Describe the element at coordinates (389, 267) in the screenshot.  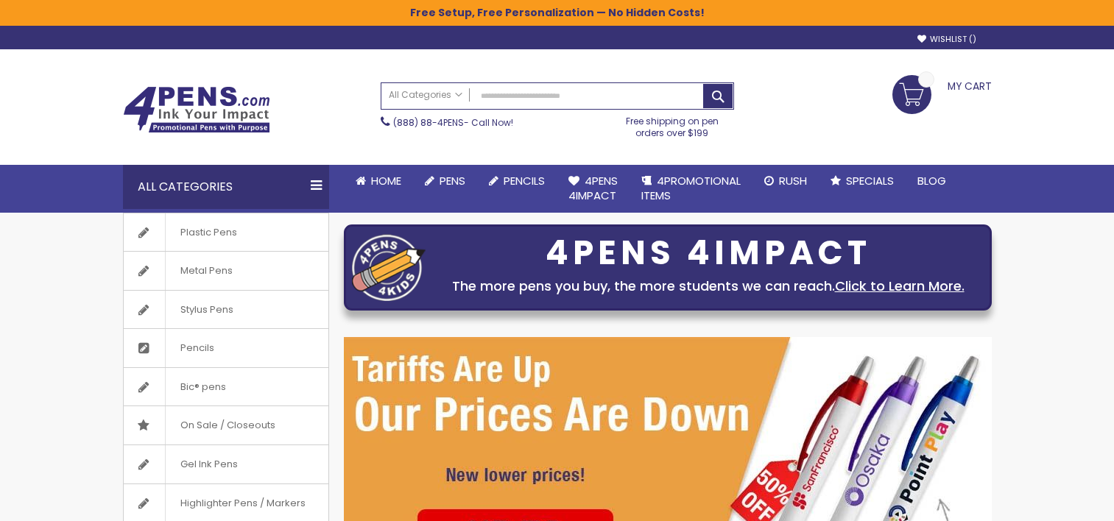
I see `img: four_pen_logo.png` at that location.